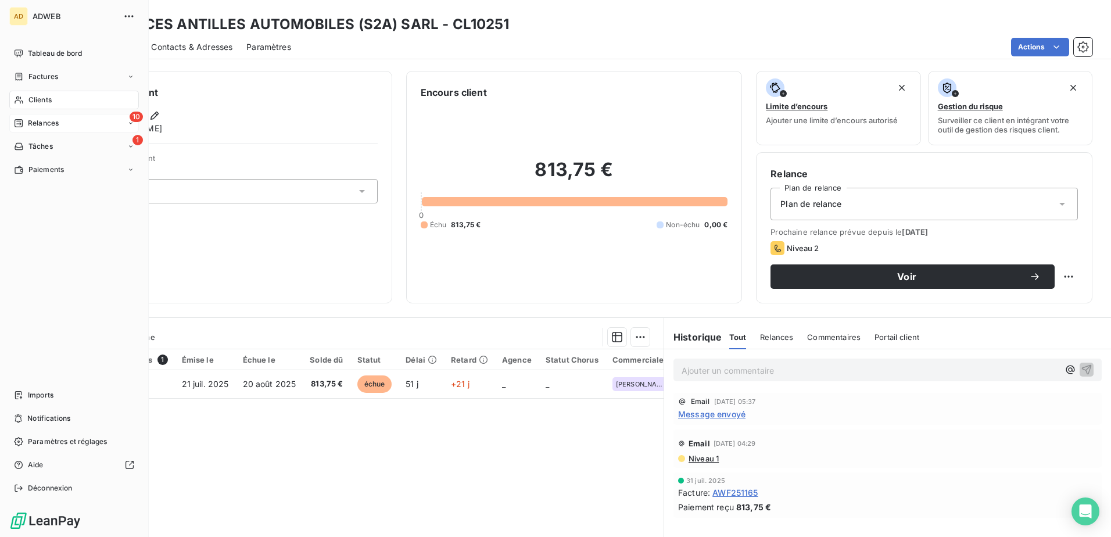 This screenshot has width=1111, height=537. I want to click on span: Commentaires, so click(834, 337).